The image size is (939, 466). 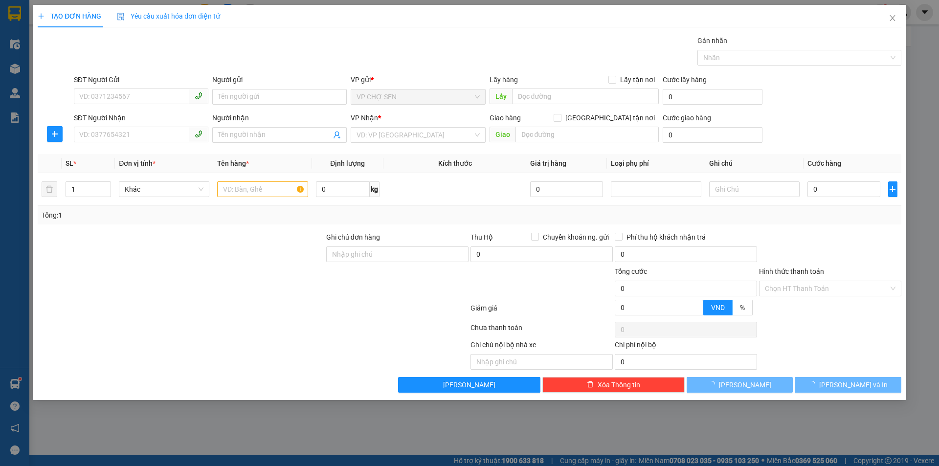 What do you see at coordinates (685, 80) in the screenshot?
I see `label: Cước lấy hàng` at bounding box center [685, 80].